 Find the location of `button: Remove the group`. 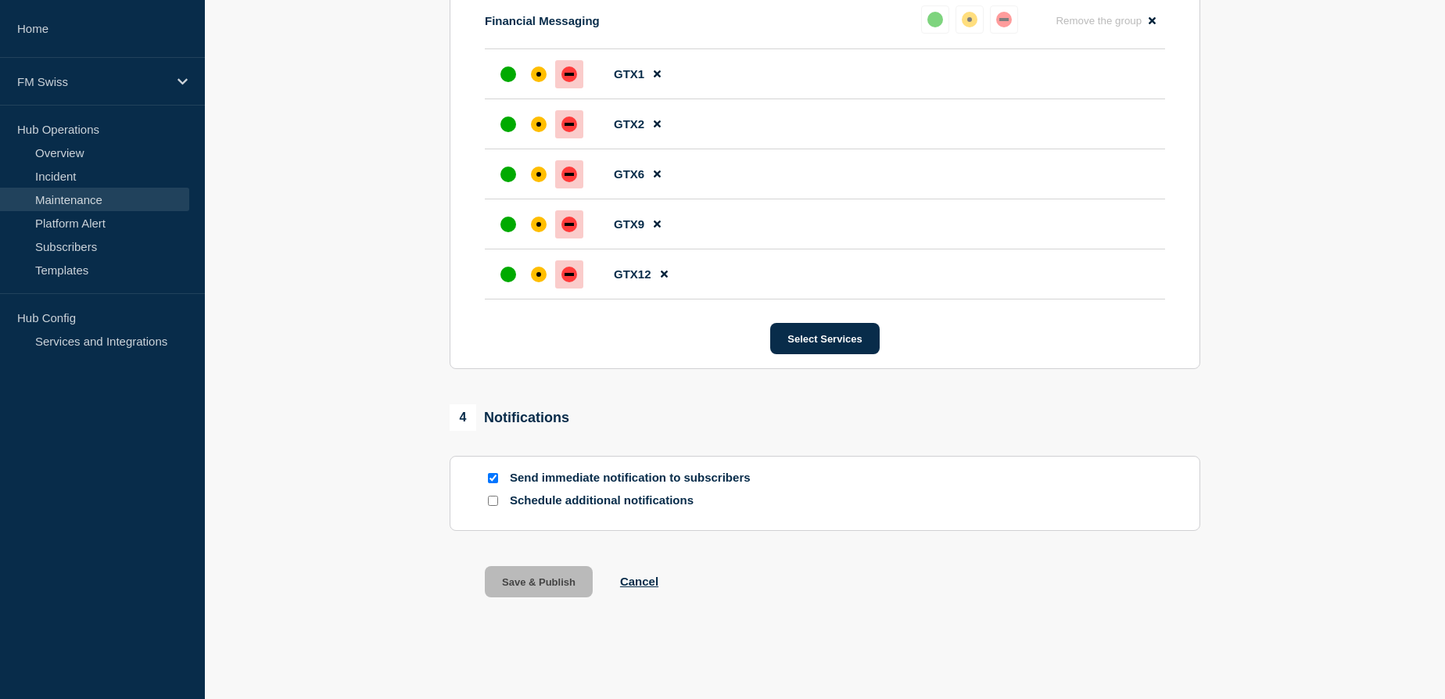

button: Remove the group is located at coordinates (1105, 20).